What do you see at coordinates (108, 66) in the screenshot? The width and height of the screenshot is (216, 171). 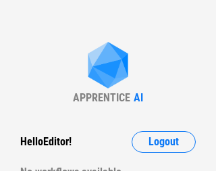 I see `img: Apprentice AI` at bounding box center [108, 66].